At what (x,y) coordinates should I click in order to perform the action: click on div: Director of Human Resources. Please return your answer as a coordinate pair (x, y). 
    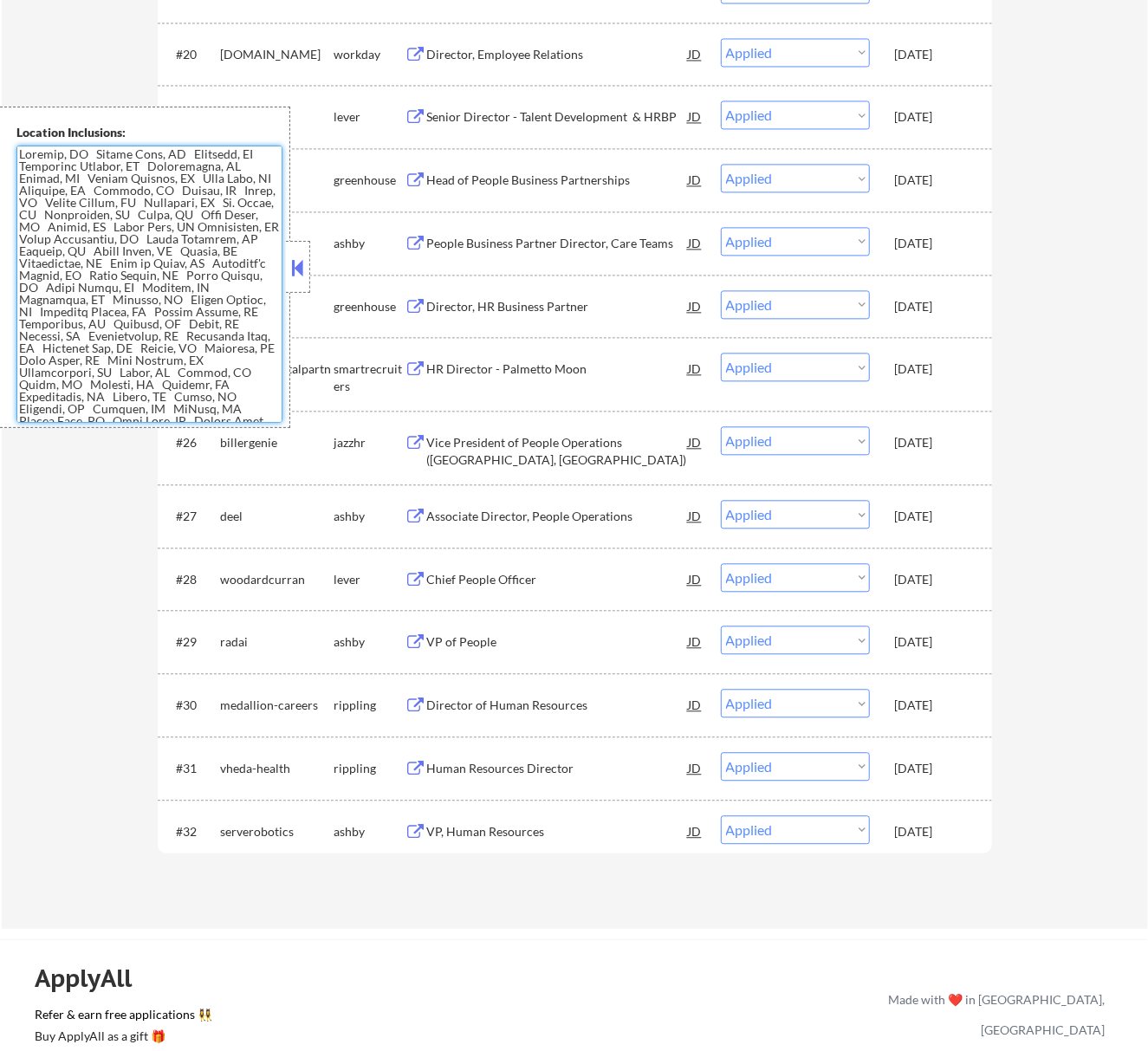
    Looking at the image, I should click on (558, 705).